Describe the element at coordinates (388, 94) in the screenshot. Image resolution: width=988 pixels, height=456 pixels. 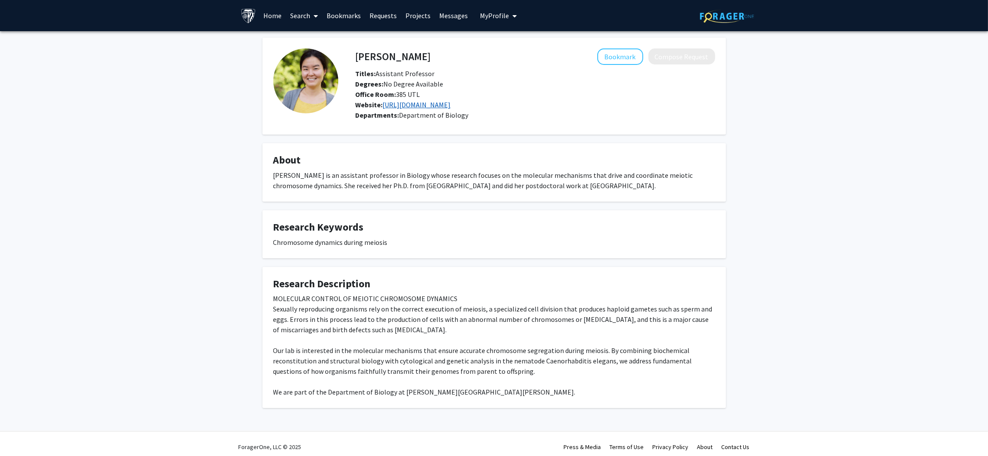
I see `span: 385 UTL` at that location.